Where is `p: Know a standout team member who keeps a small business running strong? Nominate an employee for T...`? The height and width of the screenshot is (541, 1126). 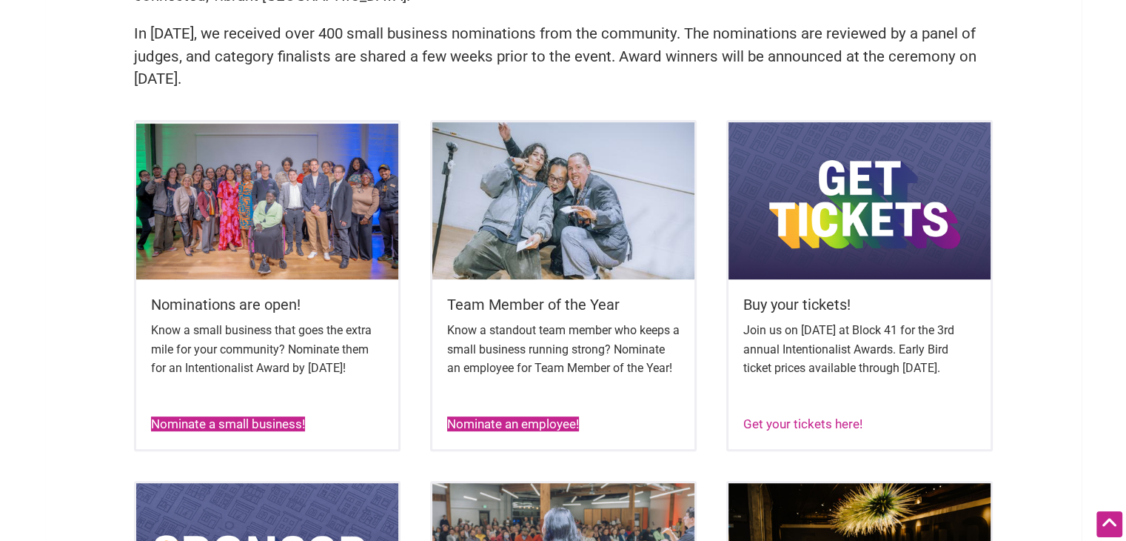
p: Know a standout team member who keeps a small business running strong? Nominate an employee for T... is located at coordinates (564, 349).